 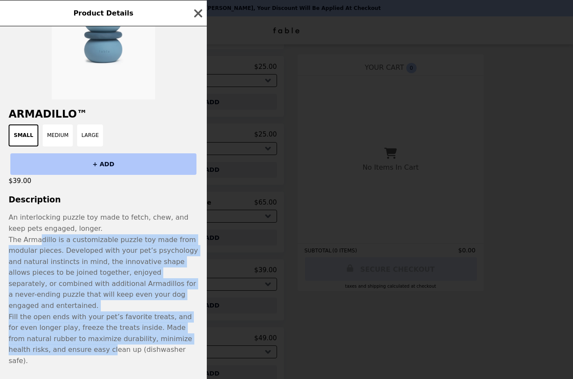 What do you see at coordinates (103, 13) in the screenshot?
I see `span: Product Details` at bounding box center [103, 13].